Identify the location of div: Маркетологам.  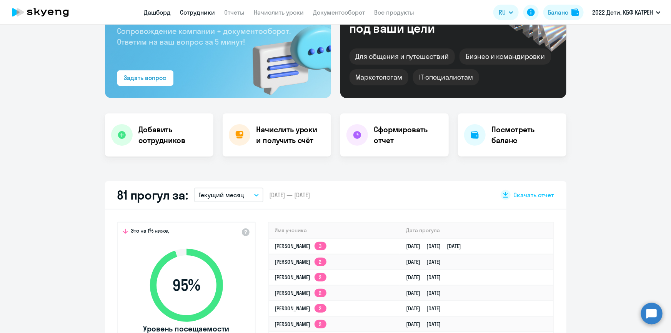
(379, 77).